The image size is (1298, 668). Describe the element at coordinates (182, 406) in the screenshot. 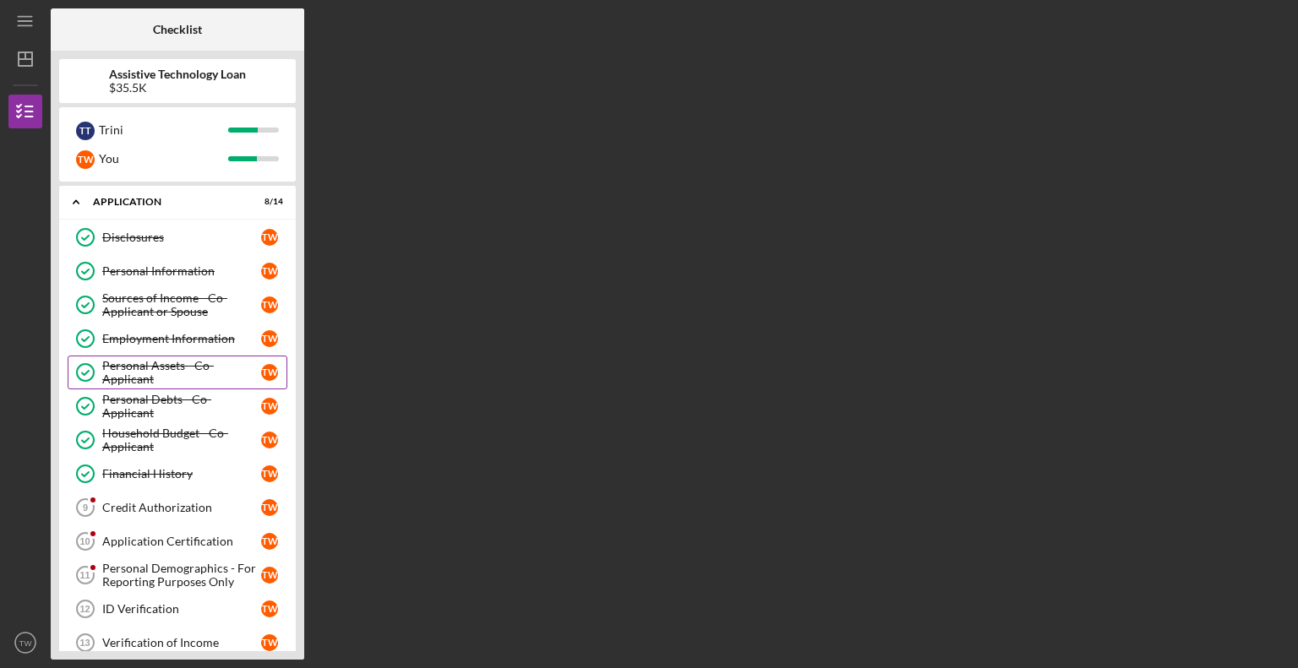

I see `div: Personal Debts - Co-Applicant` at that location.